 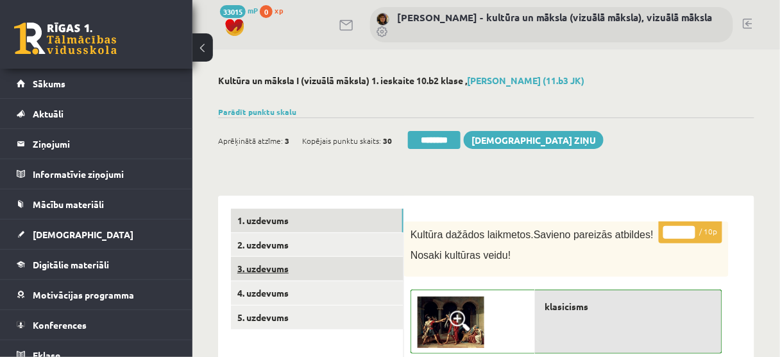 What do you see at coordinates (96, 114) in the screenshot?
I see `a: Aktuāli` at bounding box center [96, 114].